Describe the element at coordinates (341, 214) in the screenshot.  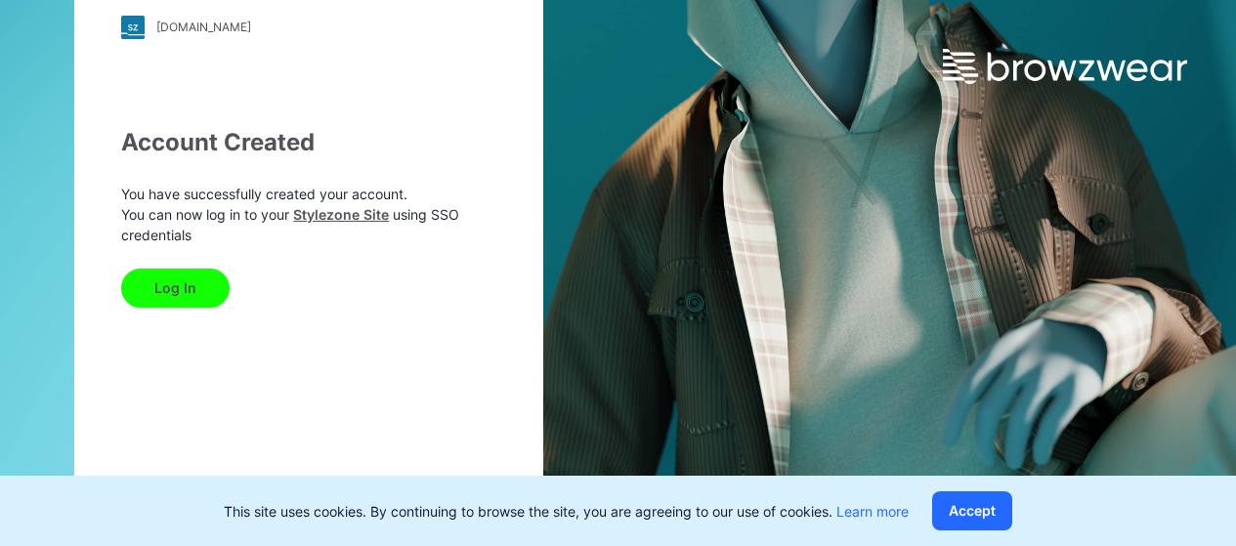
I see `a: Stylezone Site` at that location.